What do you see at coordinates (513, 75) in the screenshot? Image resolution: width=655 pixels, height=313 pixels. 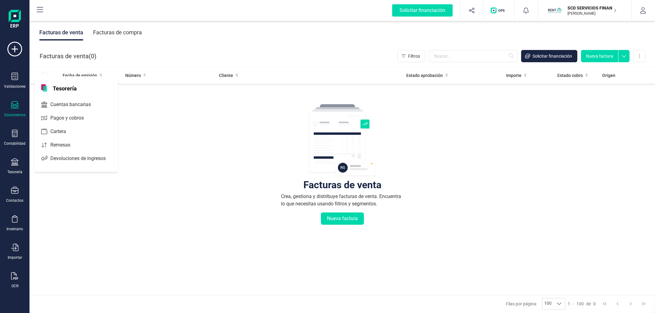 I see `span: Importe` at bounding box center [513, 75].